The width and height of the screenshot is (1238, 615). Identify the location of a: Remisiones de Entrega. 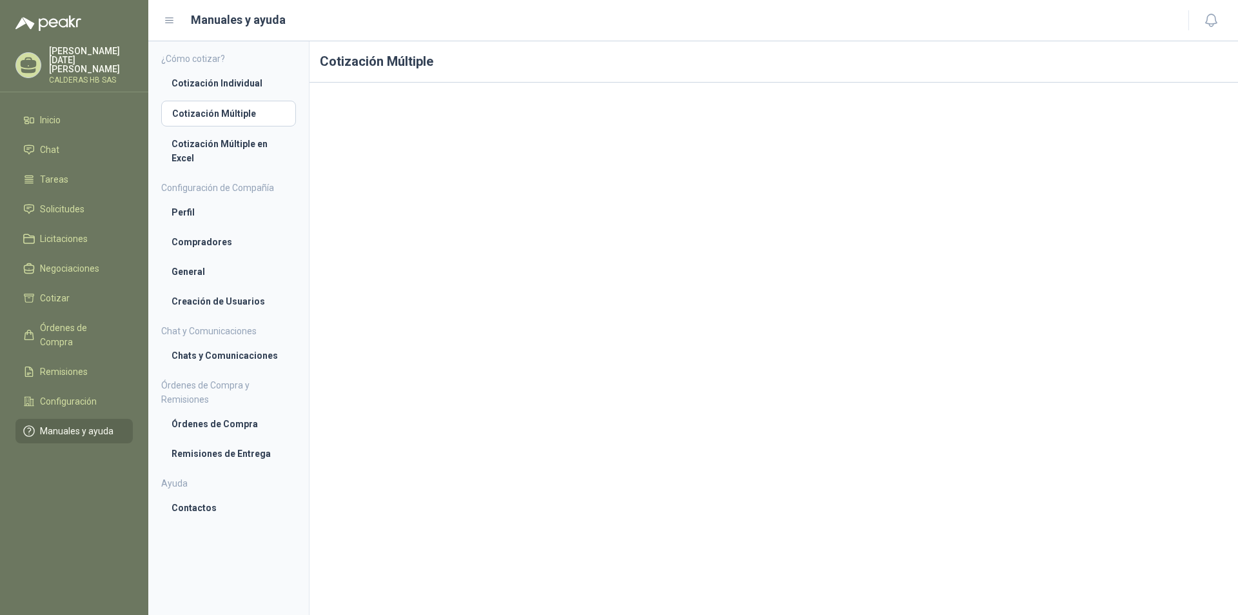
(228, 453).